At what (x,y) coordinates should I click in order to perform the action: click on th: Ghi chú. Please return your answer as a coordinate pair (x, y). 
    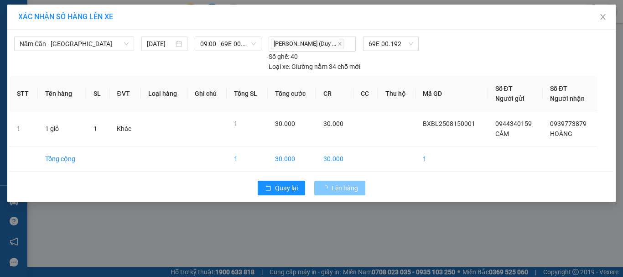
    Looking at the image, I should click on (207, 94).